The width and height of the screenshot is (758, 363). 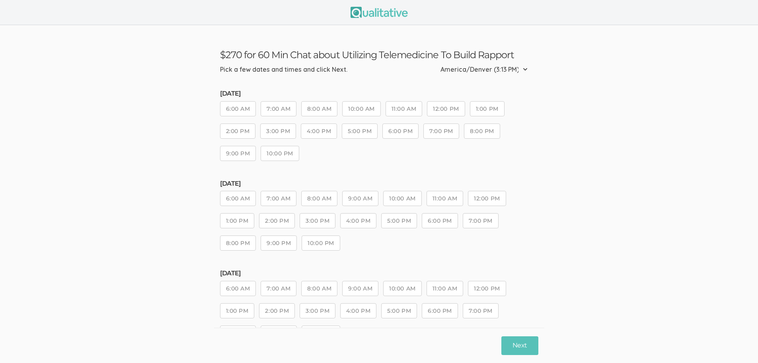 What do you see at coordinates (284, 69) in the screenshot?
I see `div: Pick a few dates and times and click Next.` at bounding box center [284, 69].